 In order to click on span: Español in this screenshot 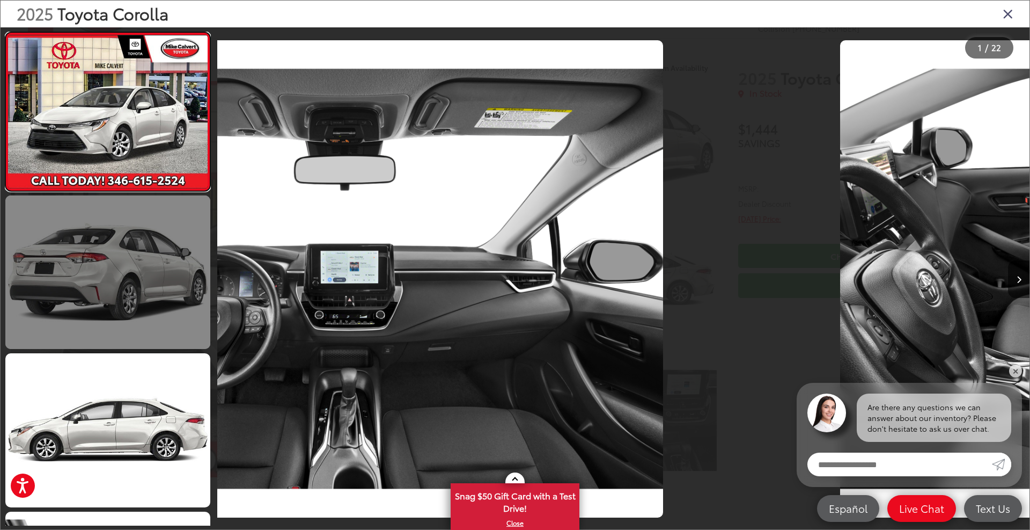, I will do `click(848, 508)`.